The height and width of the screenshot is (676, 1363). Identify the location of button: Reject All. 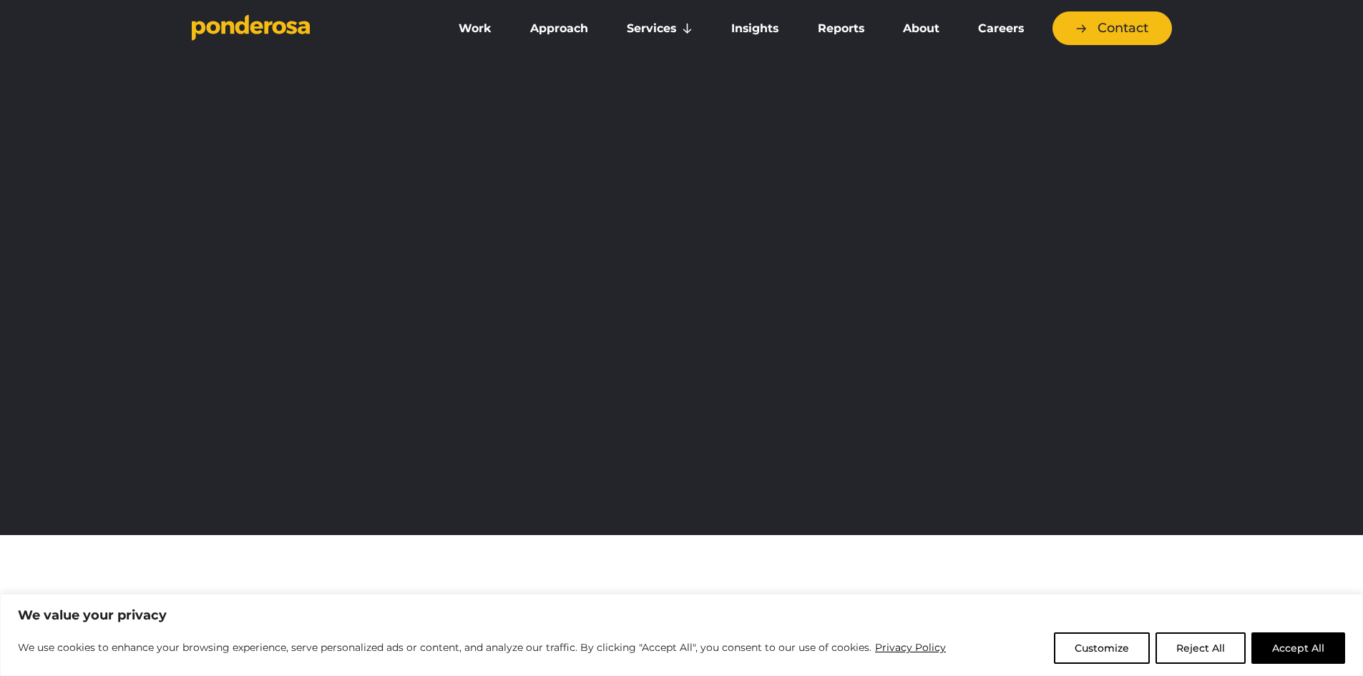
(1201, 648).